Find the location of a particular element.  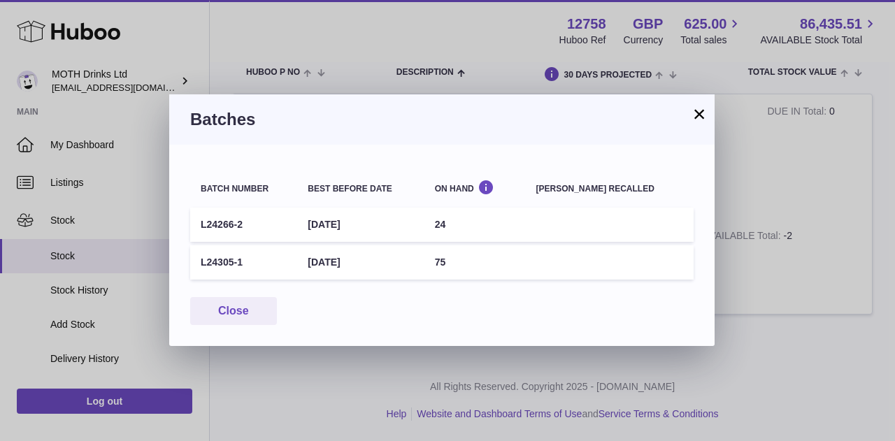

h3: Batches is located at coordinates (442, 120).